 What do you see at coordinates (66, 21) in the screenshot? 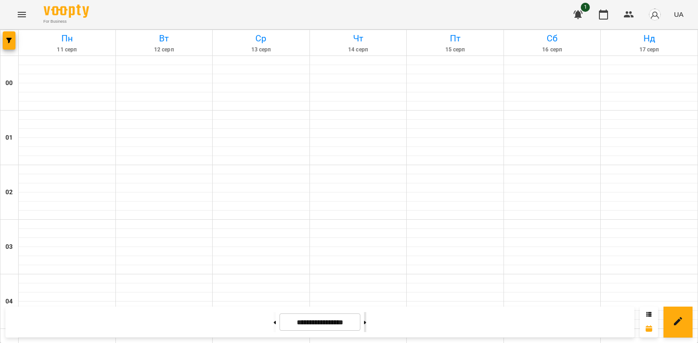
I see `span: For Business` at bounding box center [66, 21].